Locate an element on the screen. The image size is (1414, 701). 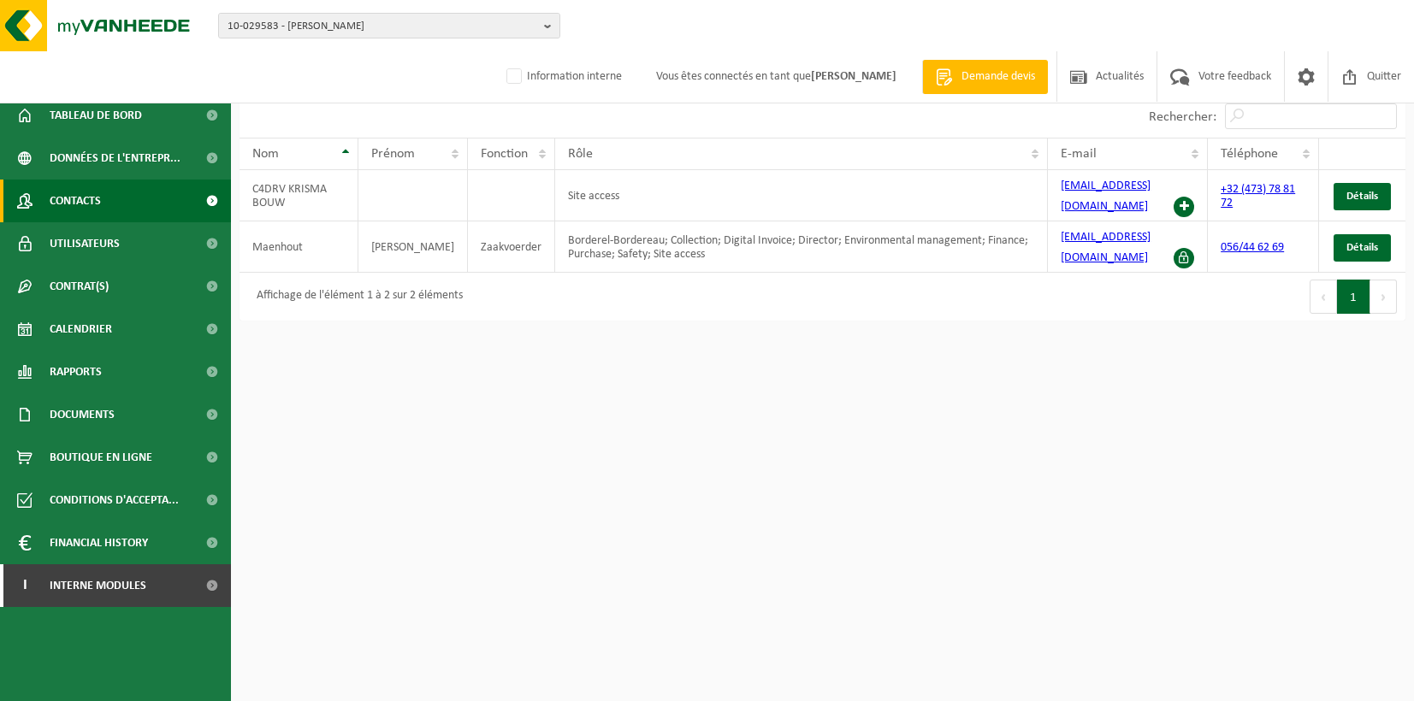
td: Borderel-Bordereau; Collection; Digital Invoice; Director; Environmental management; Finance; Pur... is located at coordinates (802, 247).